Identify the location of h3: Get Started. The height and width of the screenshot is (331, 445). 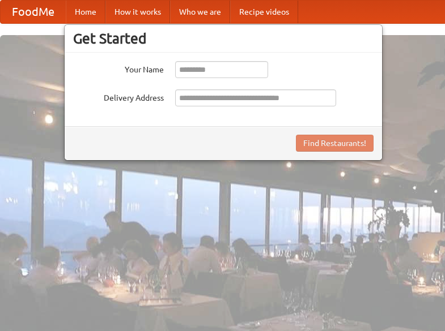
(223, 39).